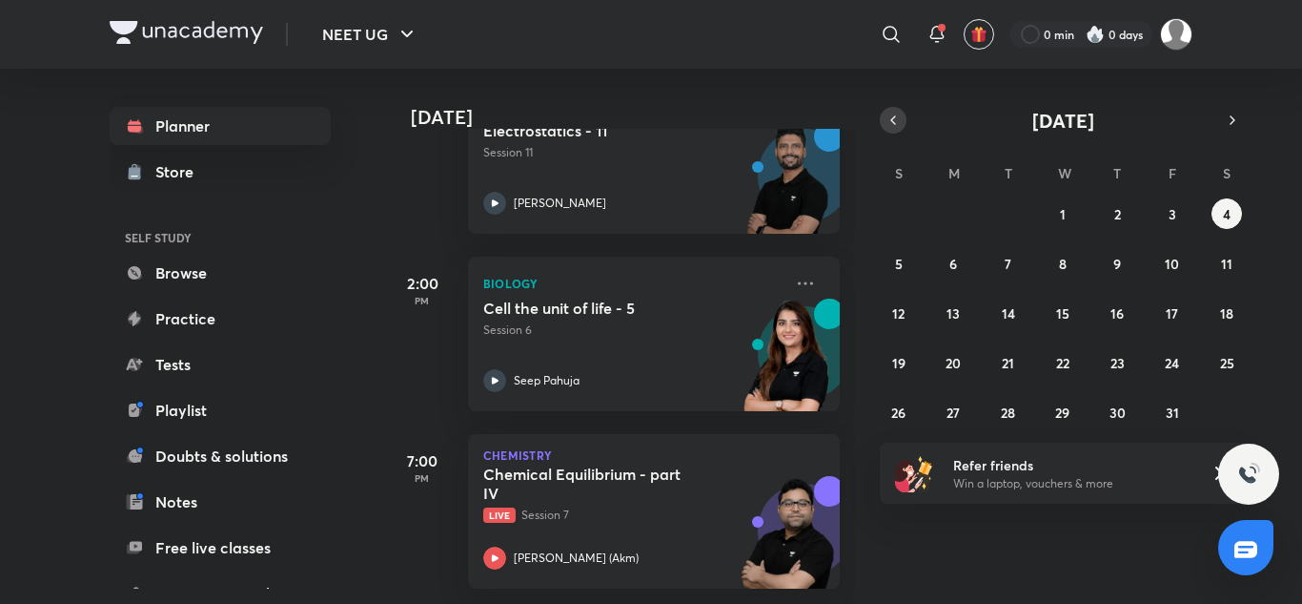 Image resolution: width=1302 pixels, height=604 pixels. What do you see at coordinates (1117, 263) in the screenshot?
I see `abbr: October 9, 2025` at bounding box center [1117, 263].